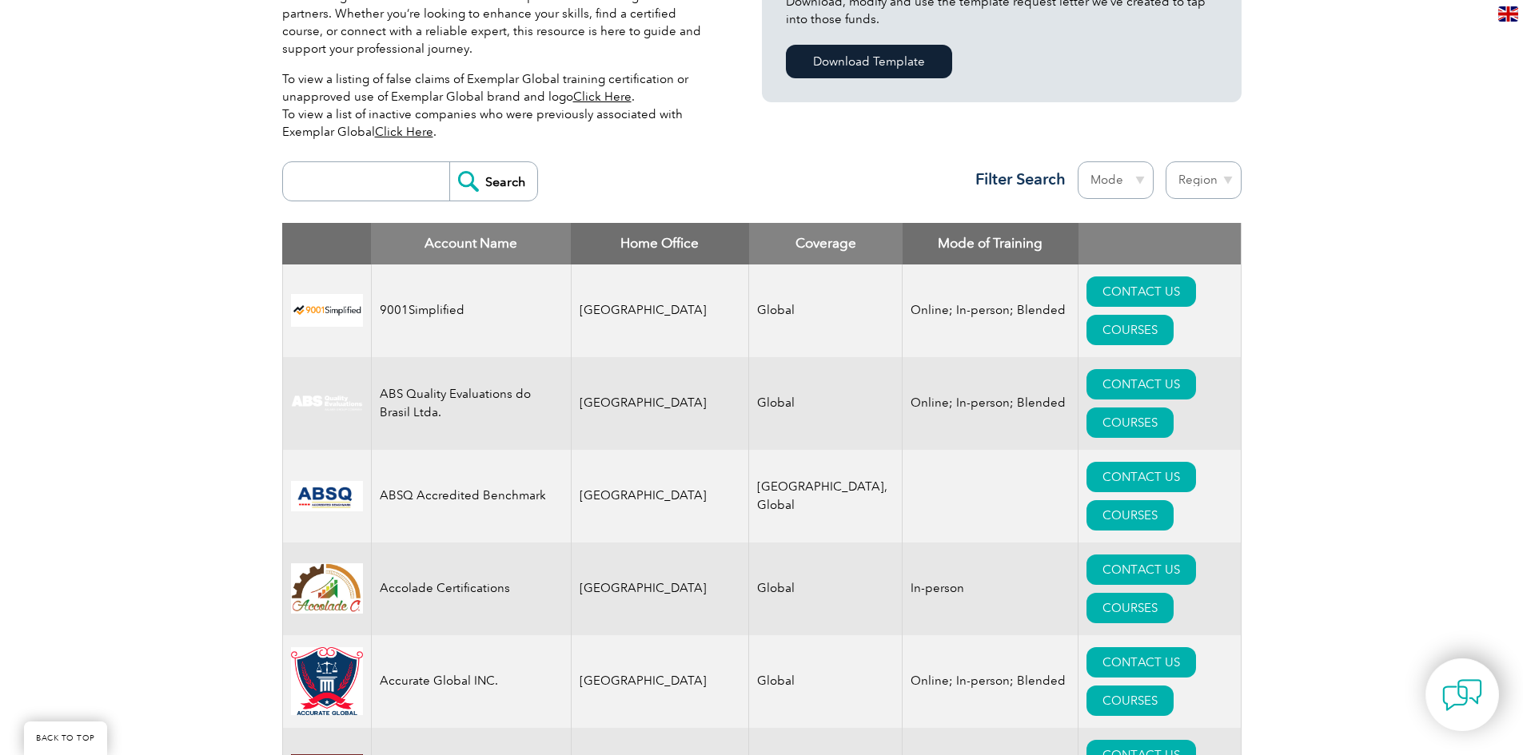  What do you see at coordinates (869, 62) in the screenshot?
I see `a: Download Template` at bounding box center [869, 62].